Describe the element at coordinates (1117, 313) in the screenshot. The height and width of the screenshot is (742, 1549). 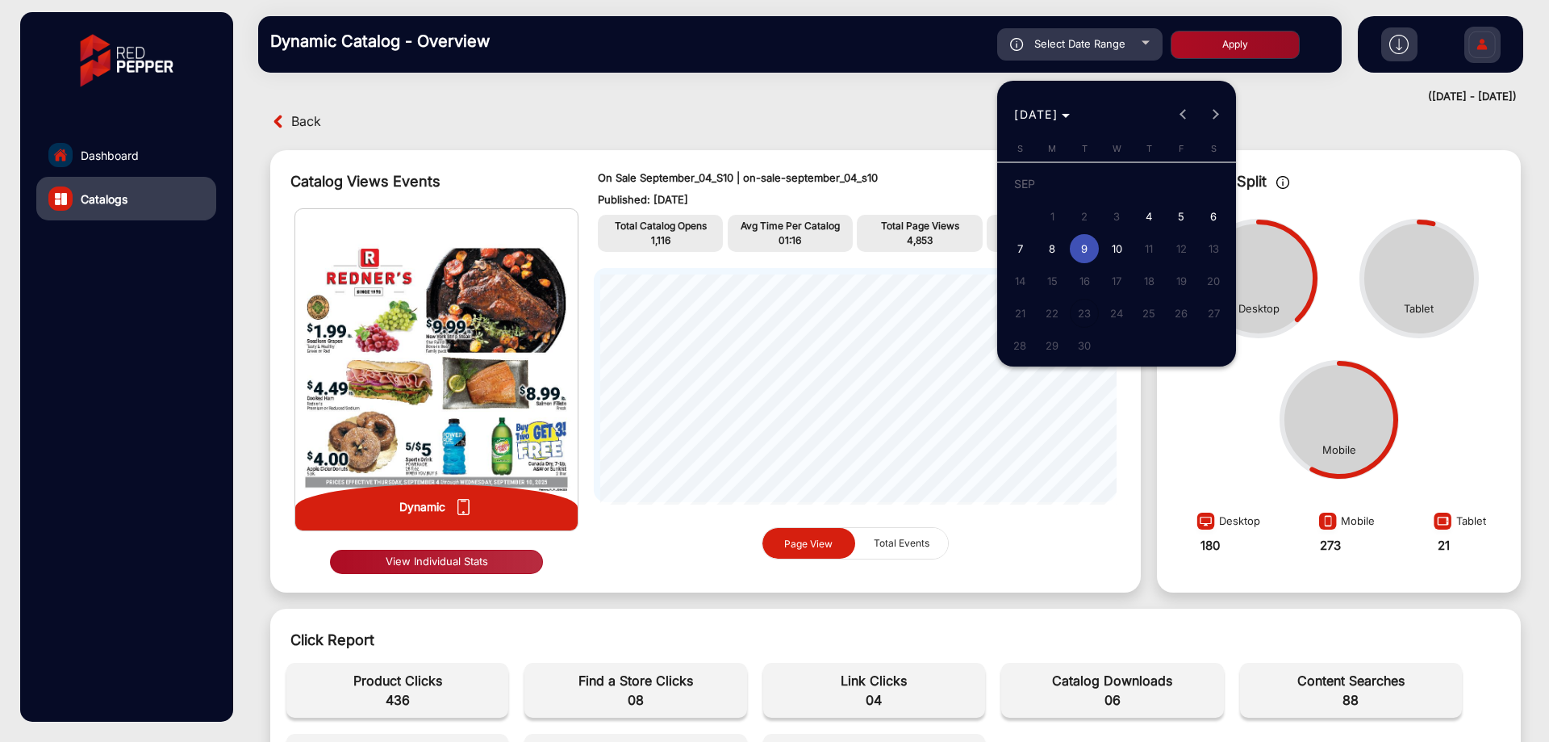
I see `button: September 24, 2025` at that location.